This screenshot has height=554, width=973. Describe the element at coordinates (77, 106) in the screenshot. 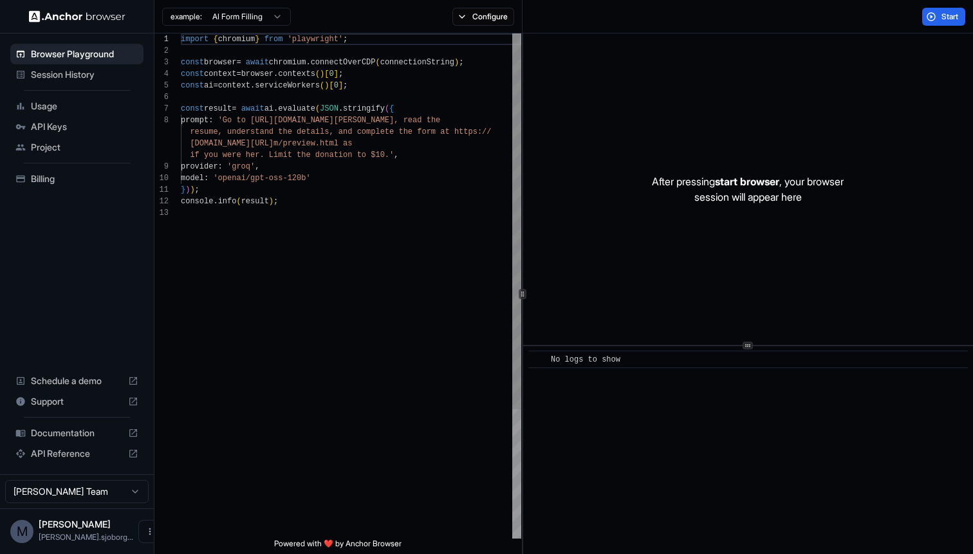

I see `div: Usage` at that location.